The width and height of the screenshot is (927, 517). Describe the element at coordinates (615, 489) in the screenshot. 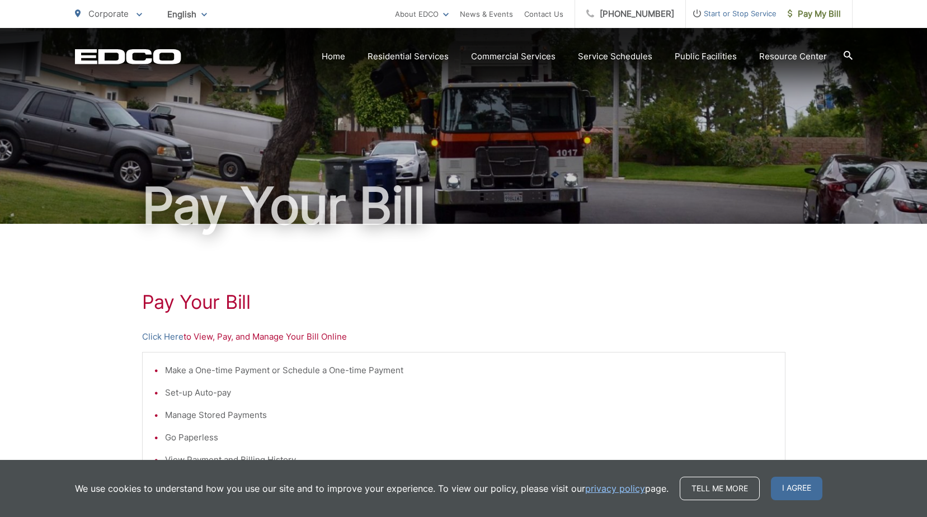

I see `a: privacy policy` at that location.